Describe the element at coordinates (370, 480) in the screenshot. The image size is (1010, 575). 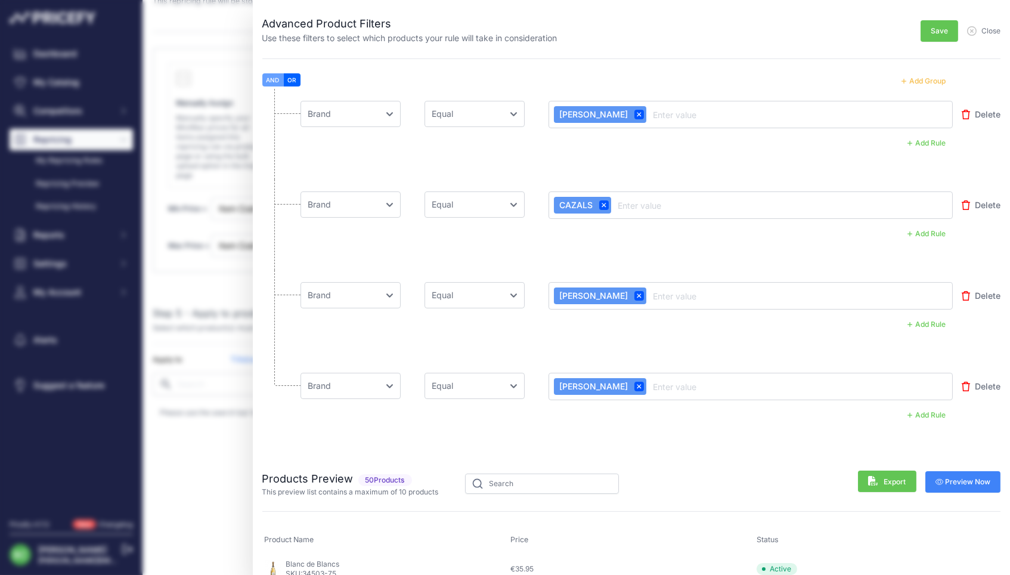
I see `span: 50` at that location.